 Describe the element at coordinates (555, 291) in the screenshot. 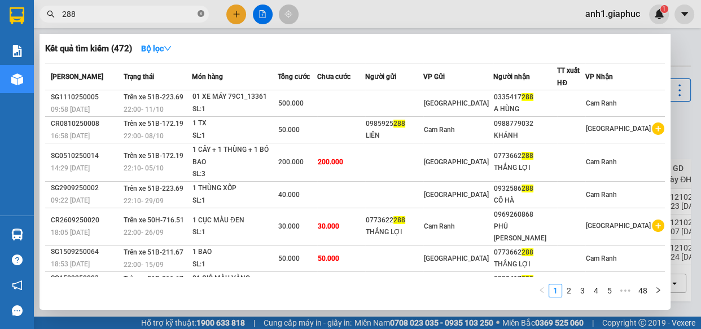

I see `li: 1` at that location.